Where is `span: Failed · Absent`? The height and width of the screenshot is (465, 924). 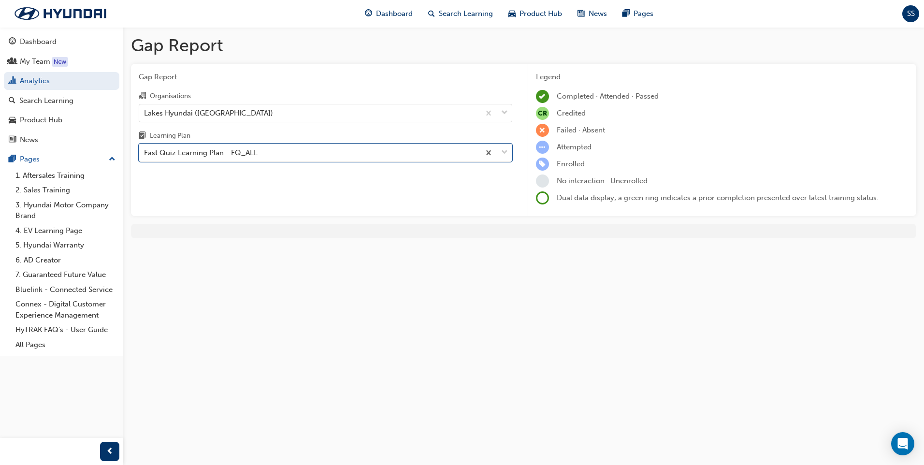 span: Failed · Absent is located at coordinates (581, 130).